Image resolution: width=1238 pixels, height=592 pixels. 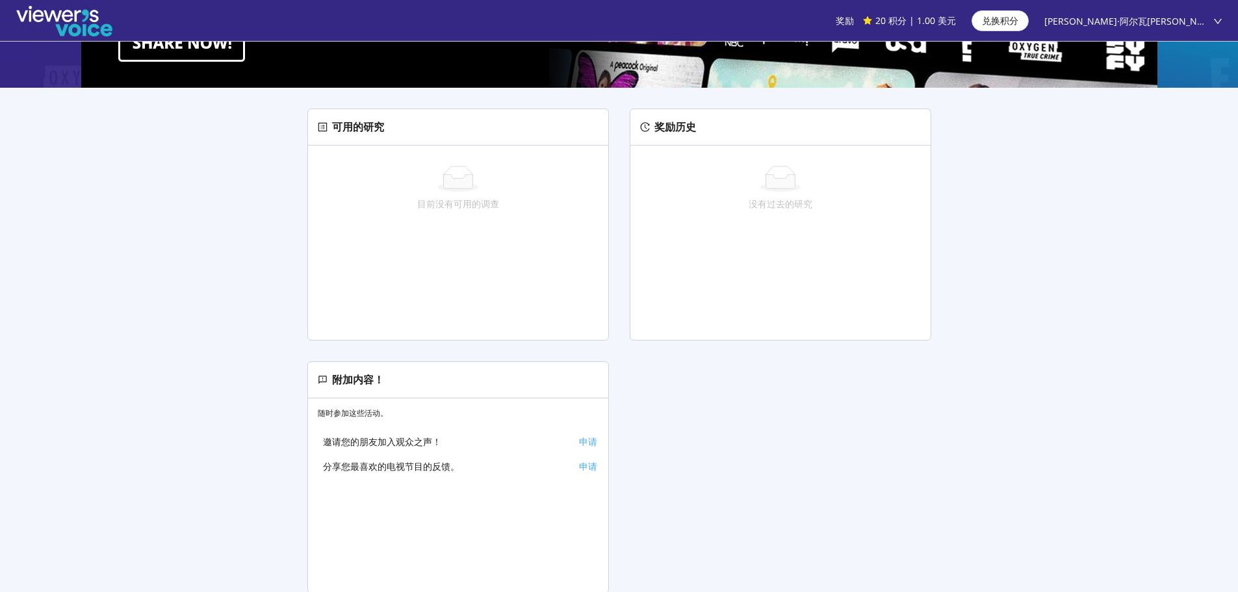 What do you see at coordinates (458, 203) in the screenshot?
I see `font: 目前没有可用的调查` at bounding box center [458, 203].